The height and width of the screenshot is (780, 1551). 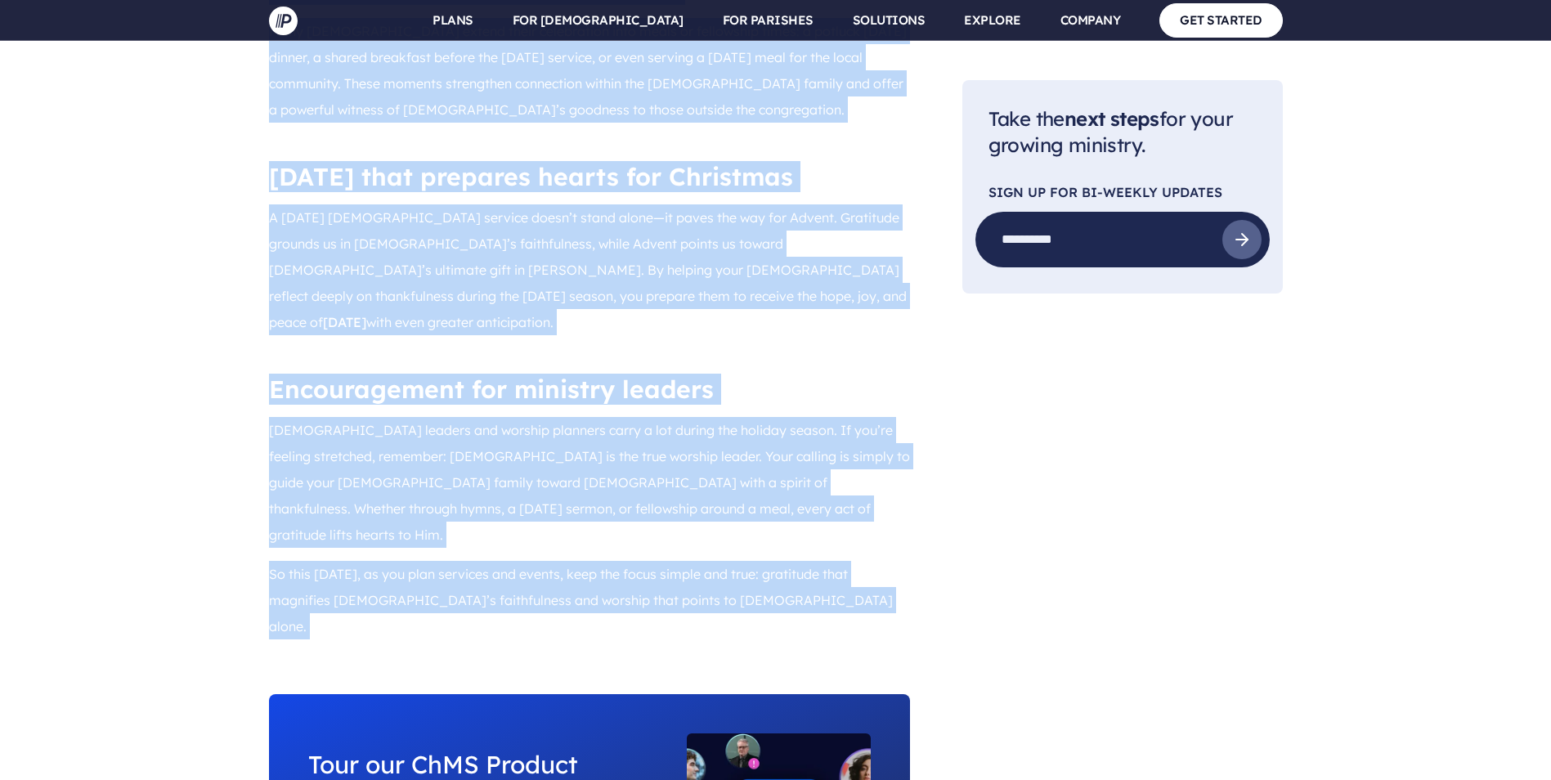 What do you see at coordinates (1220, 20) in the screenshot?
I see `a: GET STARTED` at bounding box center [1220, 20].